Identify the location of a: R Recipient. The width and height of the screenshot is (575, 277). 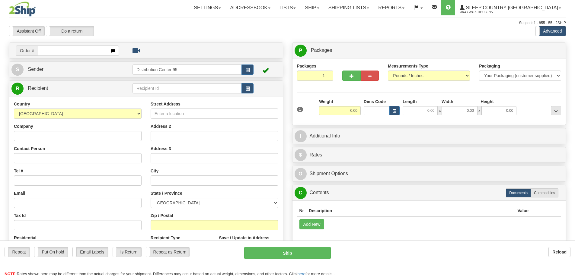
(65, 88).